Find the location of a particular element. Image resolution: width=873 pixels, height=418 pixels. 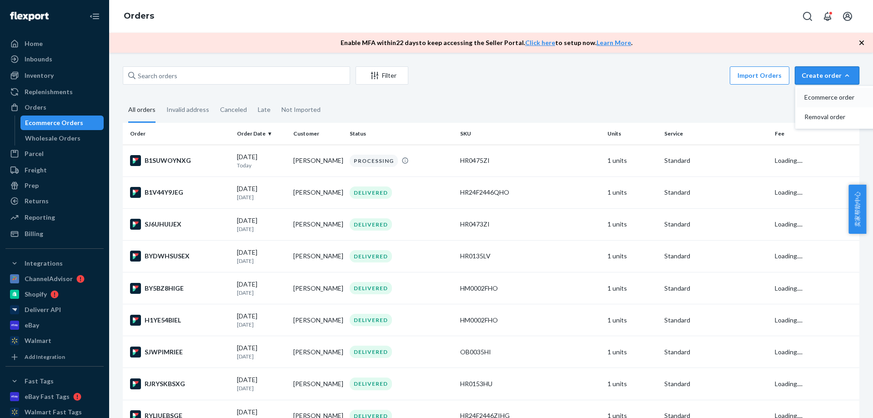

div: Ecommerce Orders is located at coordinates (54, 123).